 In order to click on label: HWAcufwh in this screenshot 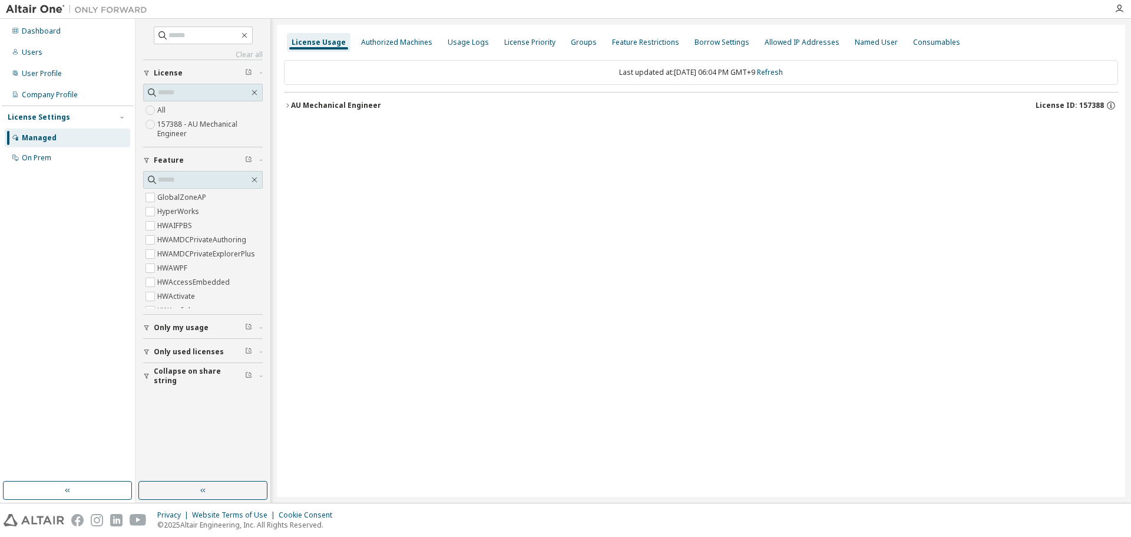, I will do `click(176, 311)`.